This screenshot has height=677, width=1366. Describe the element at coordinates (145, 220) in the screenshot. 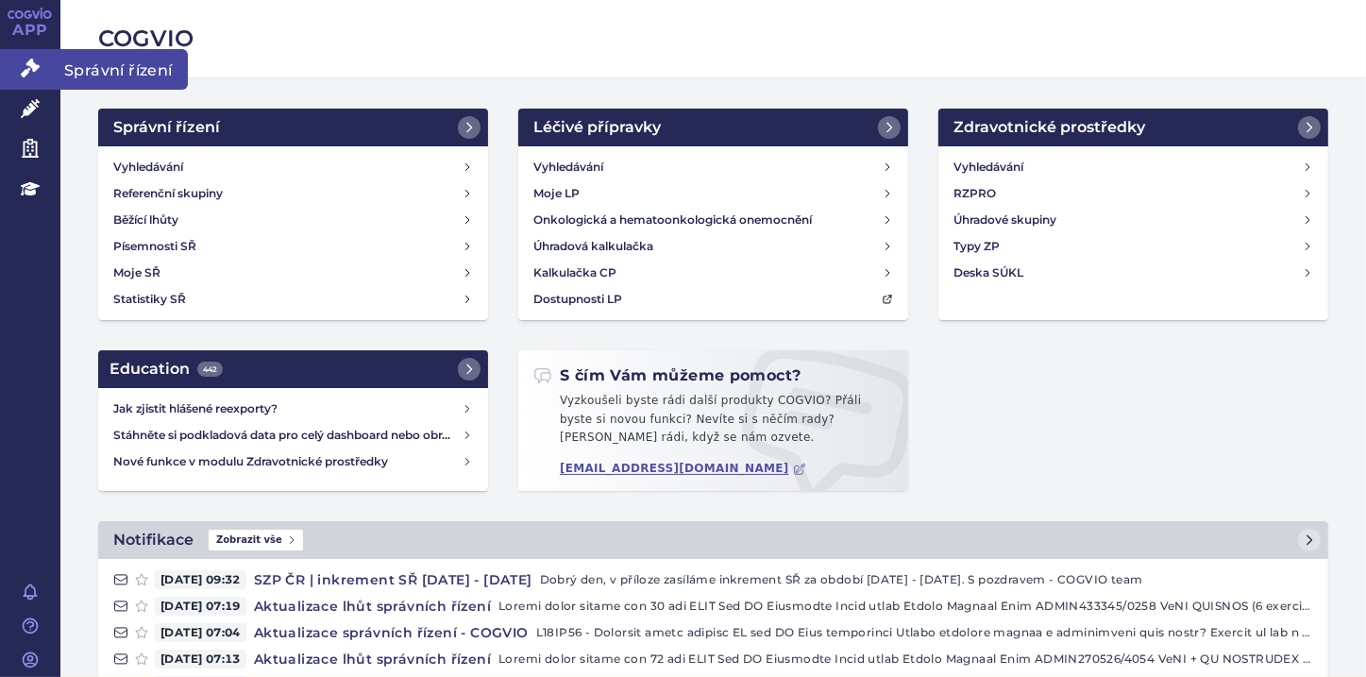

I see `h4: Běžící lhůty` at that location.